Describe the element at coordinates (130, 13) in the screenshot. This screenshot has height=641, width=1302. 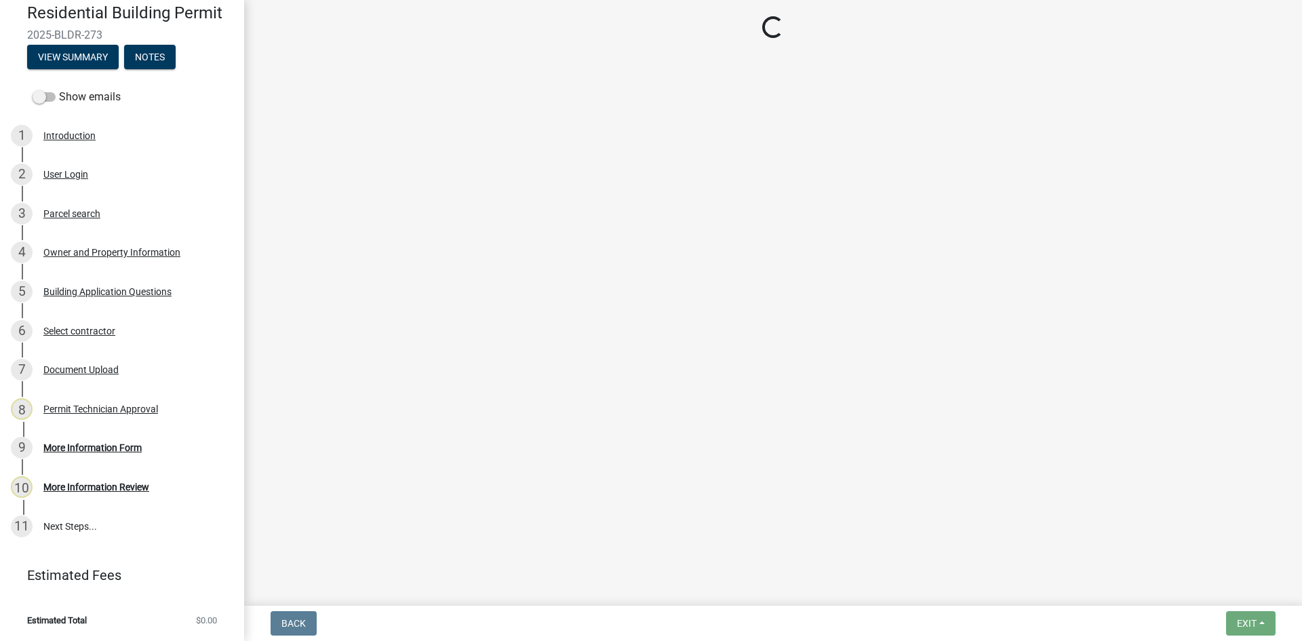
I see `h4: Residential Building Permit` at that location.